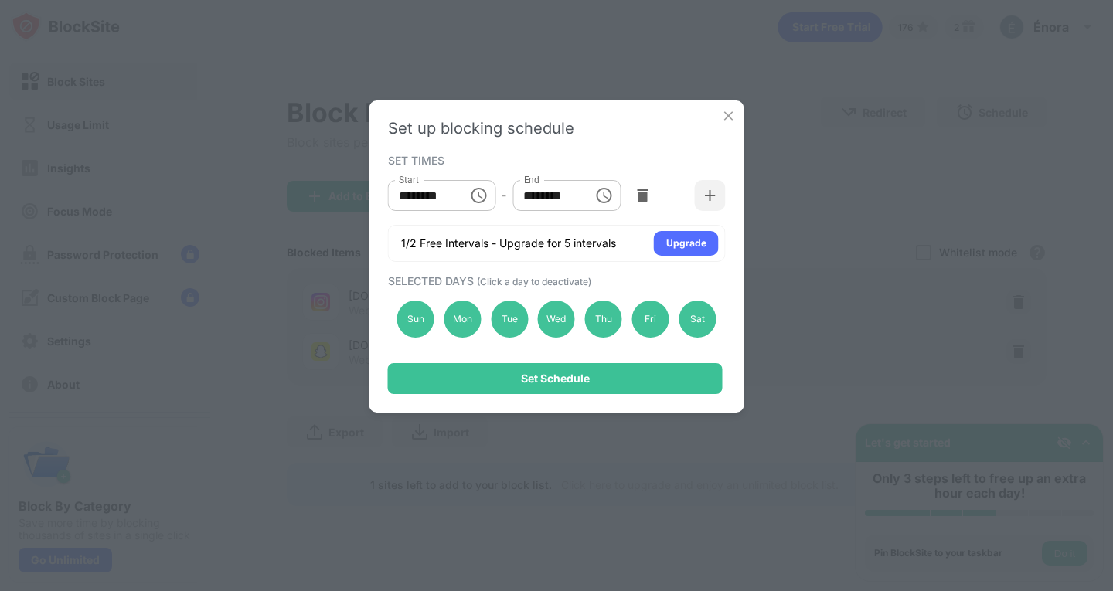  Describe the element at coordinates (555, 280) in the screenshot. I see `div: SELECTED DAYS` at that location.